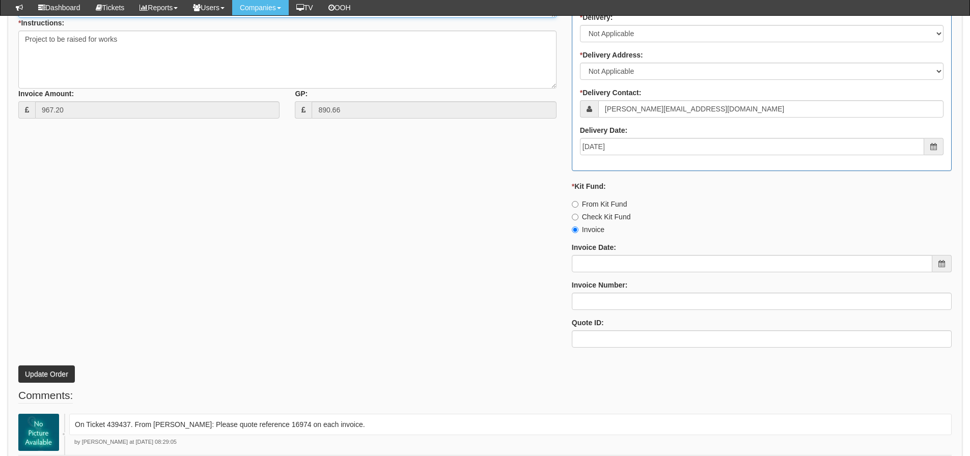  What do you see at coordinates (594, 247) in the screenshot?
I see `label: Invoice Date:` at bounding box center [594, 247].